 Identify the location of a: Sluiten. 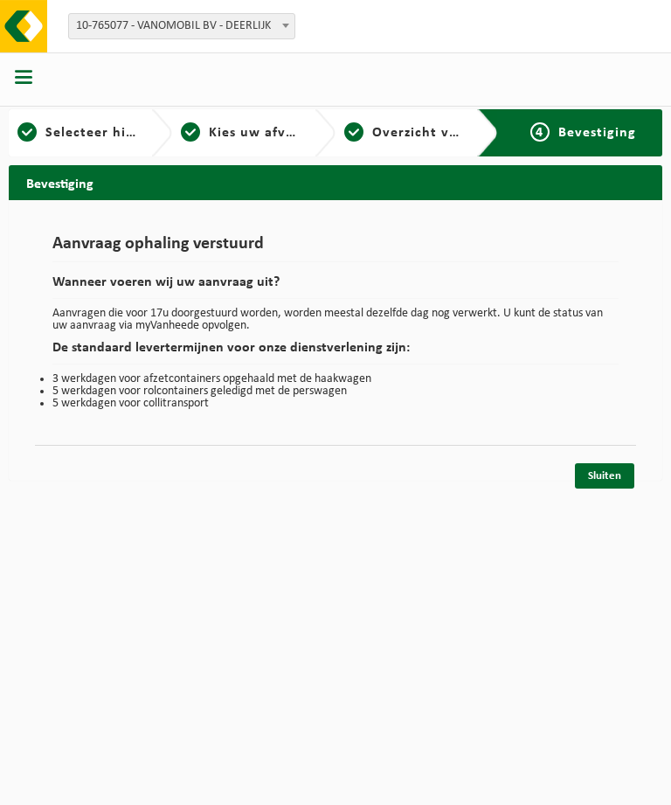
(605, 475).